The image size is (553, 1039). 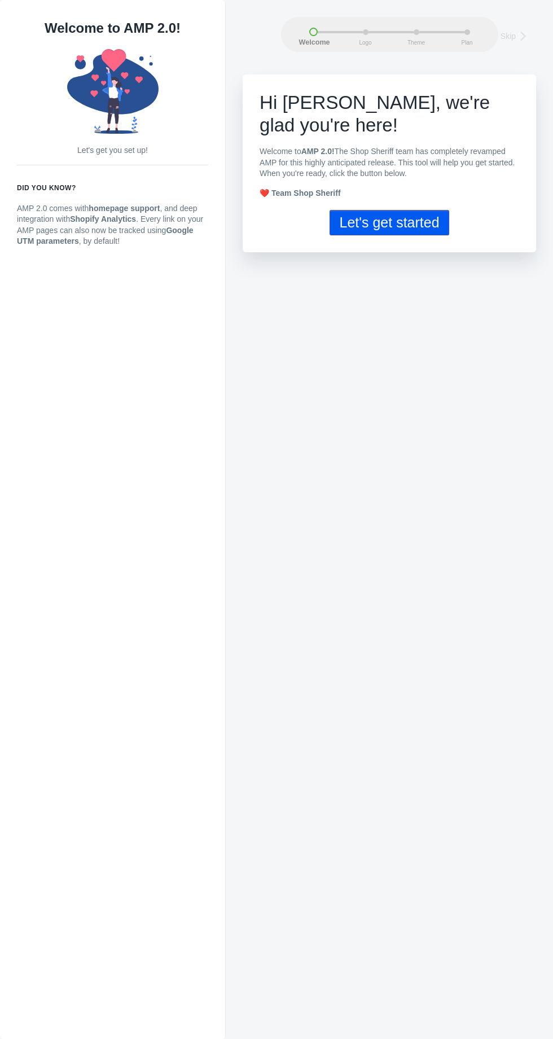 I want to click on p: AMP 2.0 comes with , and deep integration with . Every link on your AMP pages can also now be tra..., so click(x=112, y=225).